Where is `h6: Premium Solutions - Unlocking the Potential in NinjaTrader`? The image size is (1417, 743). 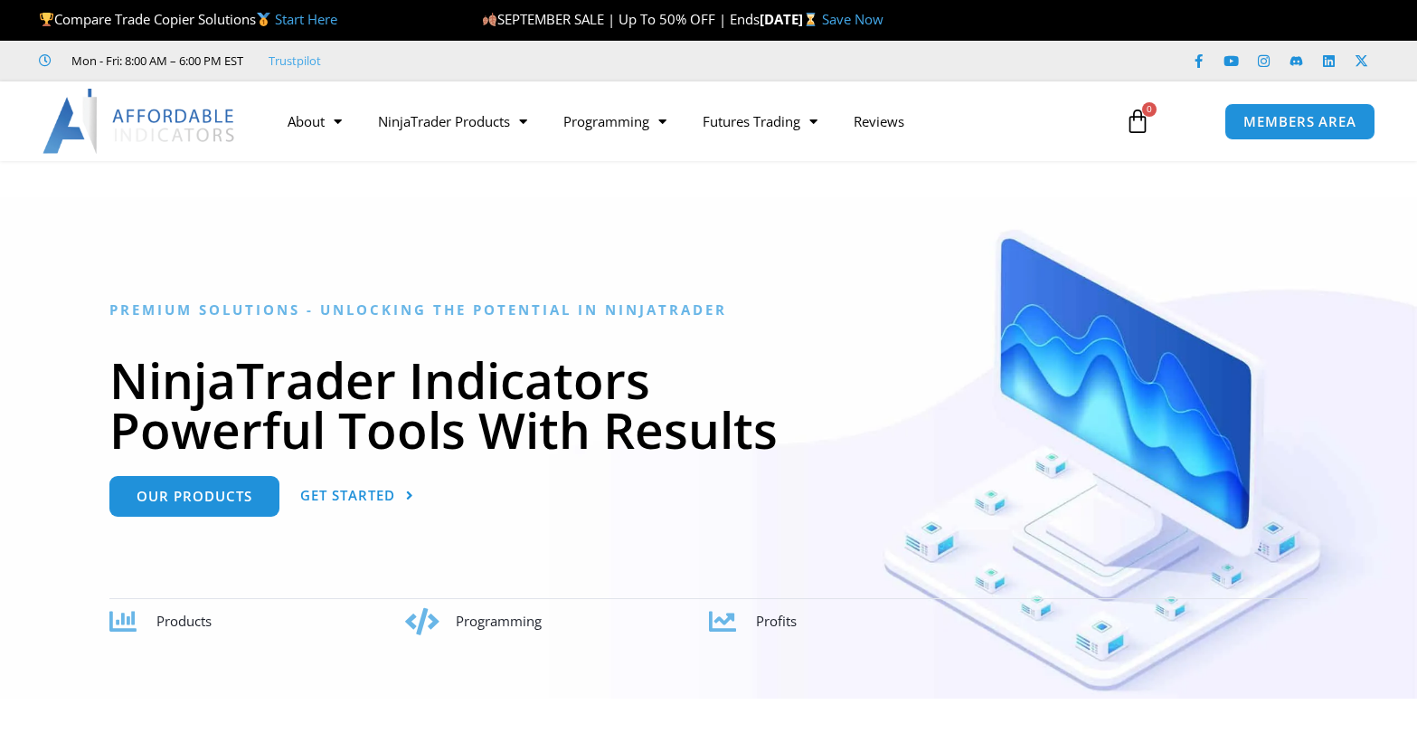 h6: Premium Solutions - Unlocking the Potential in NinjaTrader is located at coordinates (708, 309).